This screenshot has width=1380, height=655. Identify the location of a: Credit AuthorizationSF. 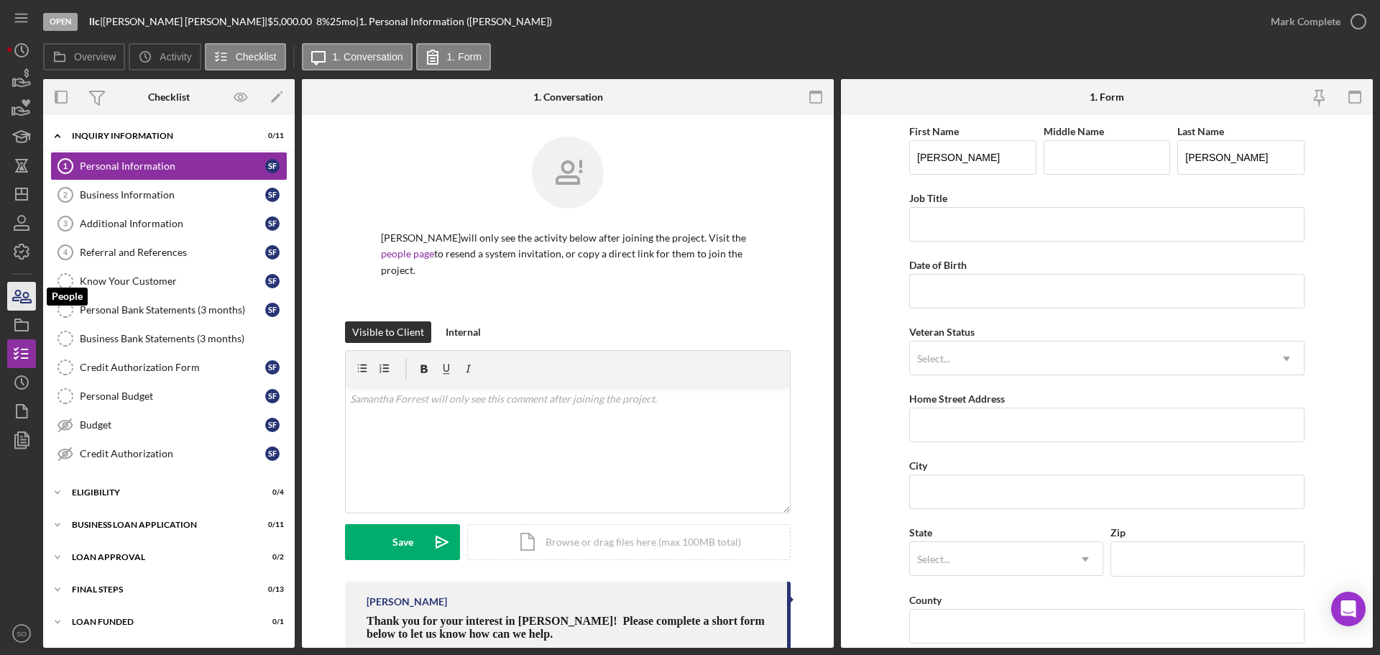
(169, 454).